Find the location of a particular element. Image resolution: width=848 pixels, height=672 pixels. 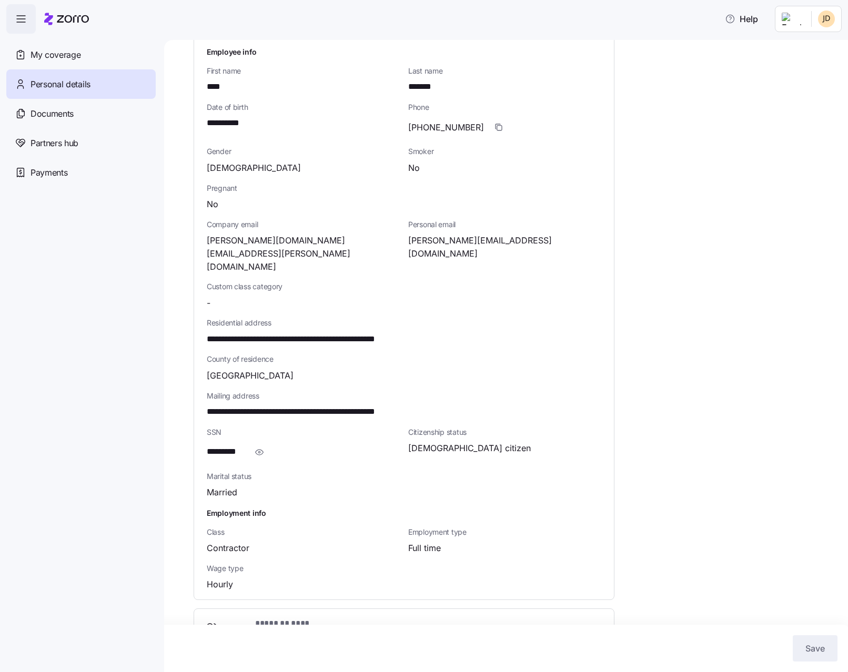

span: Documents is located at coordinates (52, 114).